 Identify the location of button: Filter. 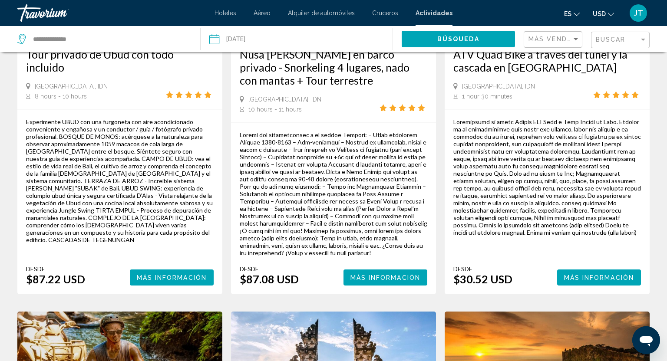
(620, 40).